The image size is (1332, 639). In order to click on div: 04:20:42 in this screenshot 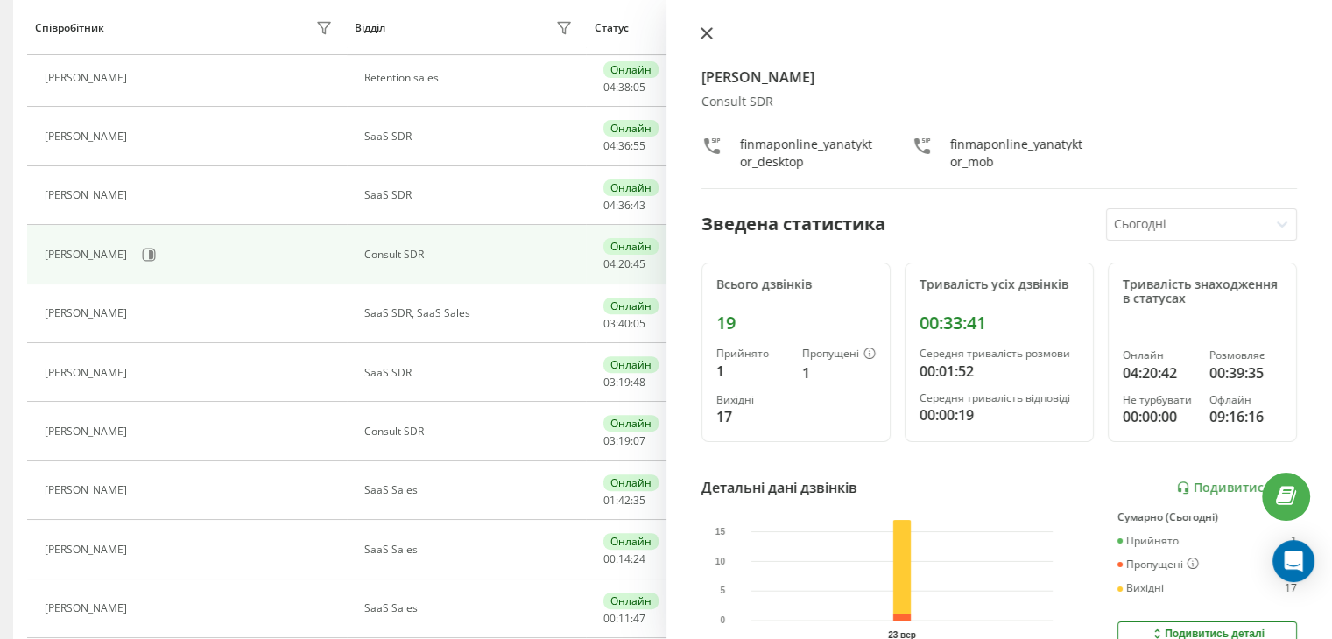, I will do `click(1159, 373)`.